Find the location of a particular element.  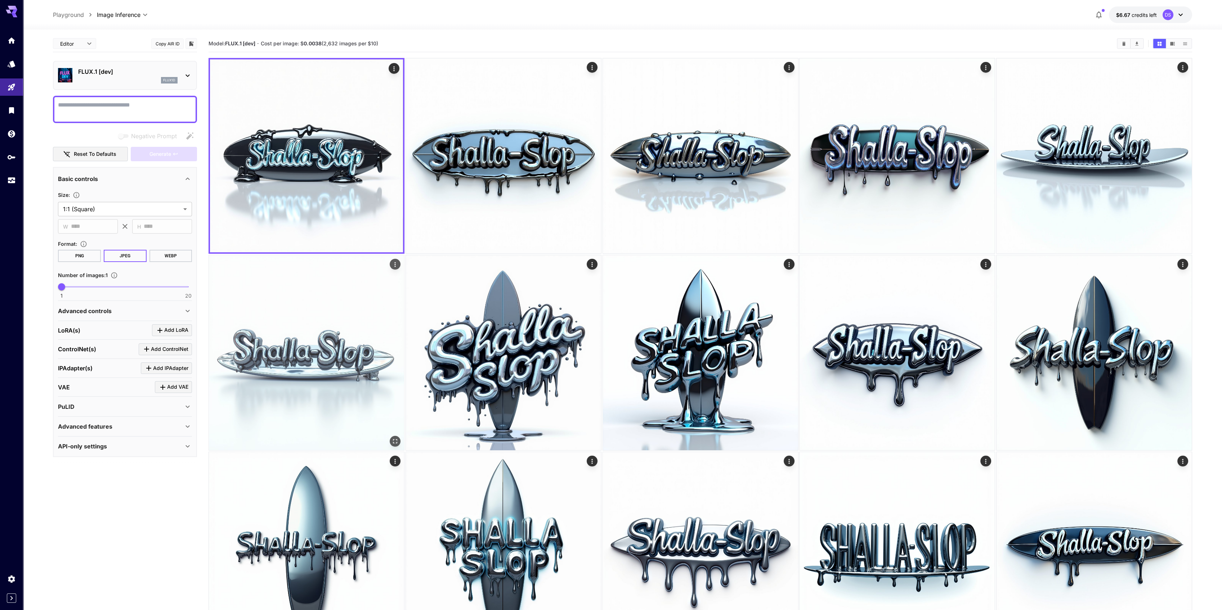

span: Negative prompts are not compatible with the selected model. is located at coordinates (149, 136).